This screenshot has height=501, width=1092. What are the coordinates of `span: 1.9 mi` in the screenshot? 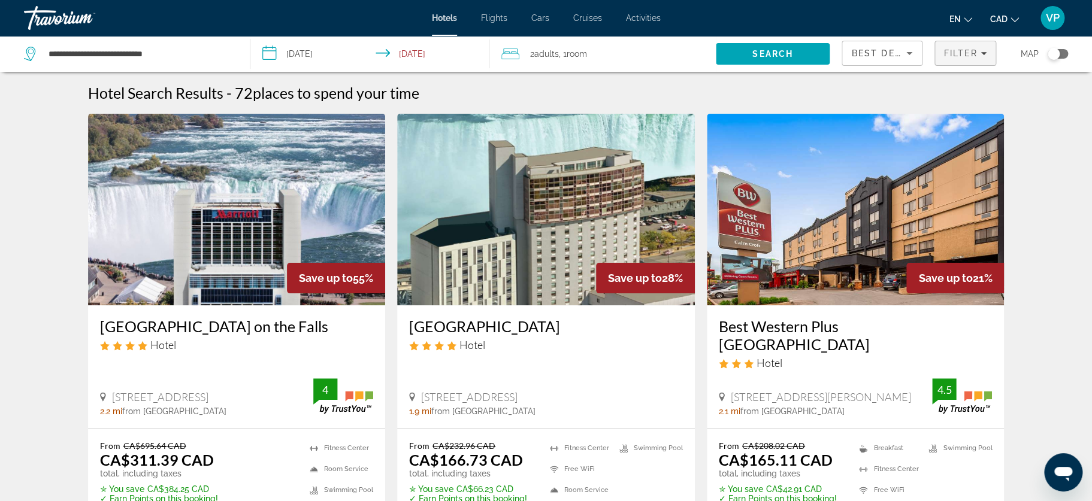 It's located at (420, 412).